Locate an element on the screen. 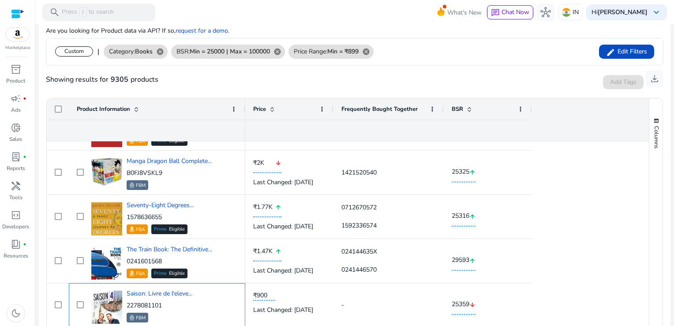 This screenshot has height=326, width=674. span: BSR: is located at coordinates (223, 51).